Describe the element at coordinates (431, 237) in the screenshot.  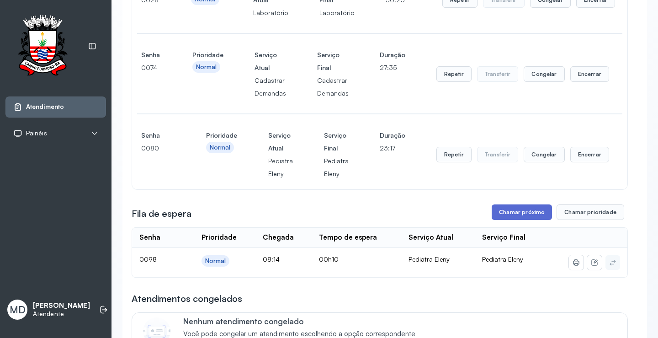
I see `div: Serviço Atual` at that location.